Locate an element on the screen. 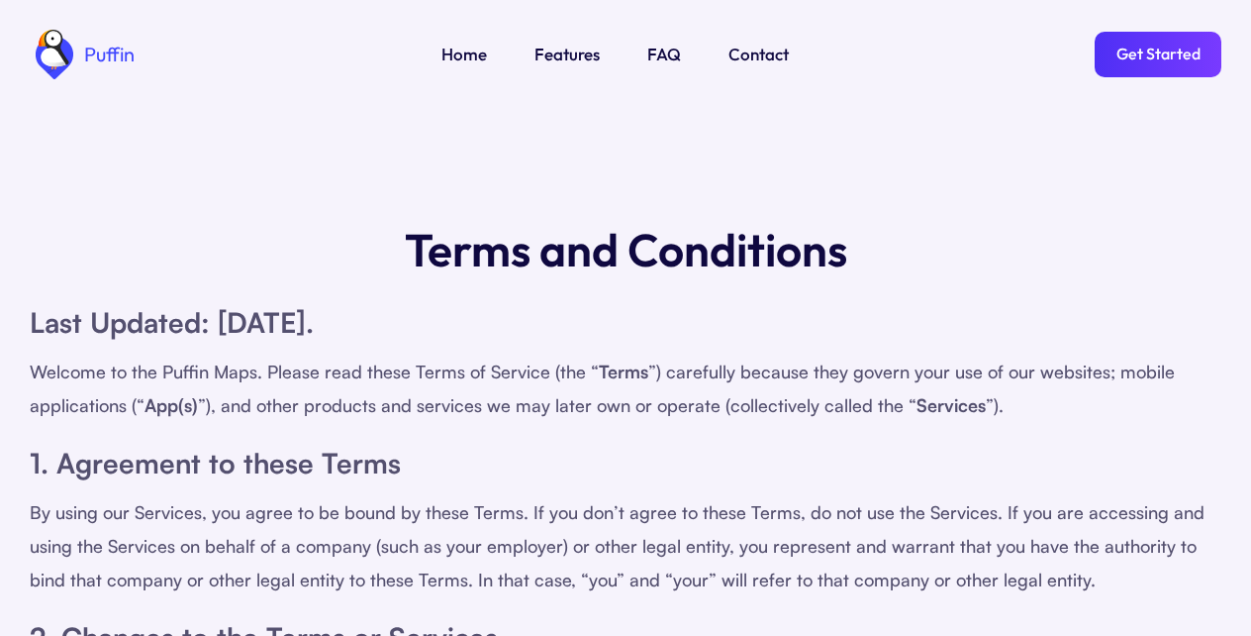 The height and width of the screenshot is (636, 1251). strong: 1. Agreement to these Terms is located at coordinates (215, 462).